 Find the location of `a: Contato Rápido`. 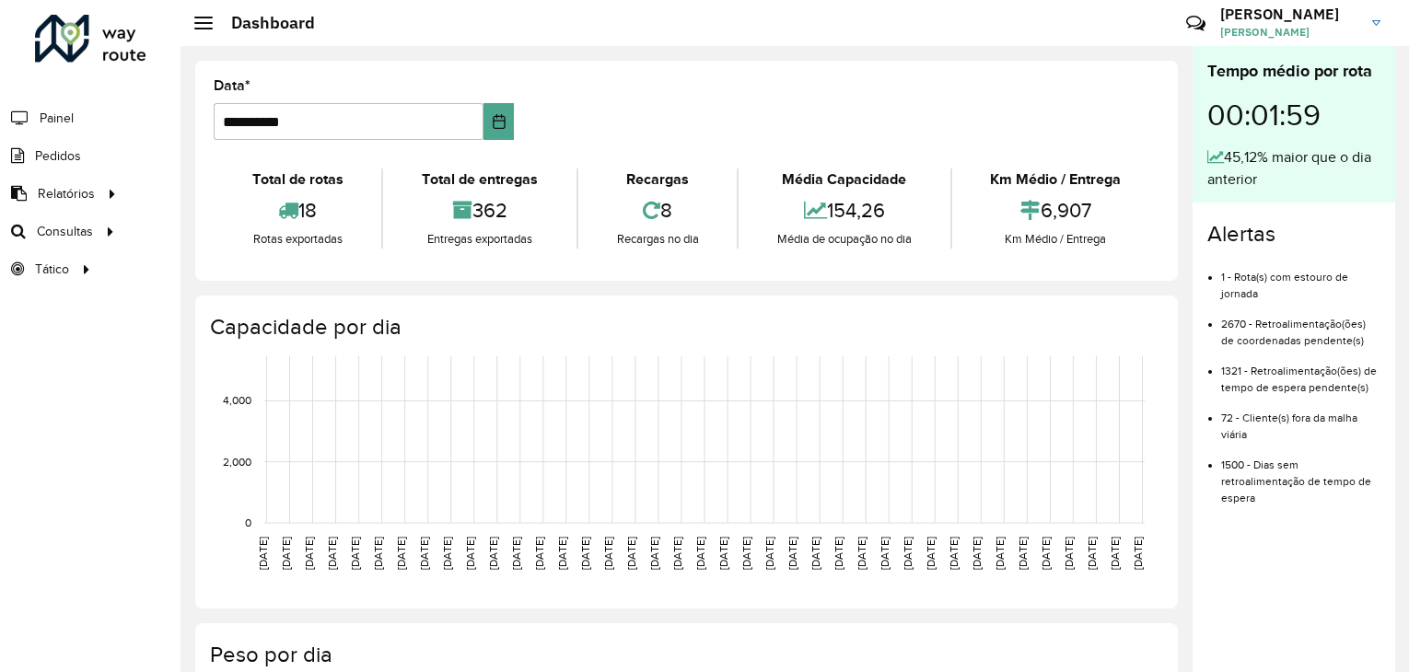

a: Contato Rápido is located at coordinates (1196, 23).